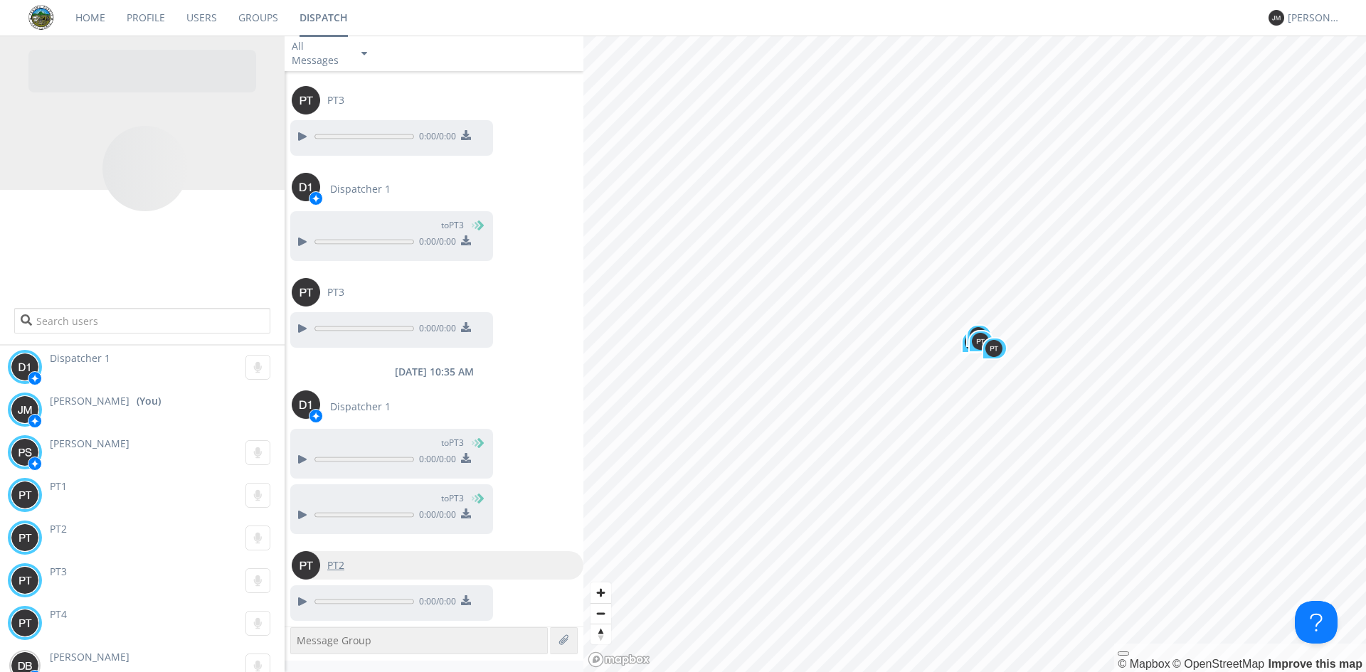 The image size is (1366, 672). Describe the element at coordinates (975, 354) in the screenshot. I see `canvas: Map` at that location.